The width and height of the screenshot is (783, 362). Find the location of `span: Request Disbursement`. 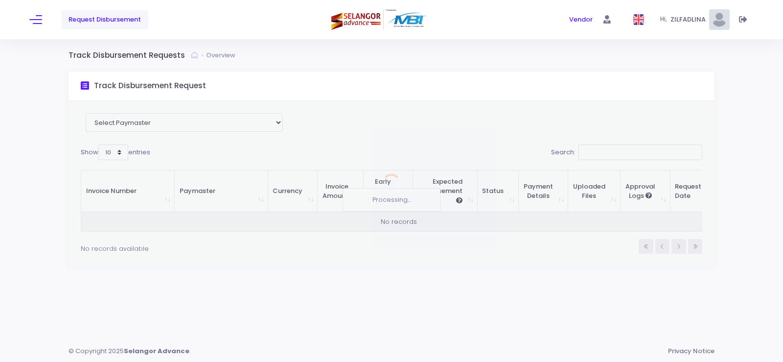

span: Request Disbursement is located at coordinates (105, 20).